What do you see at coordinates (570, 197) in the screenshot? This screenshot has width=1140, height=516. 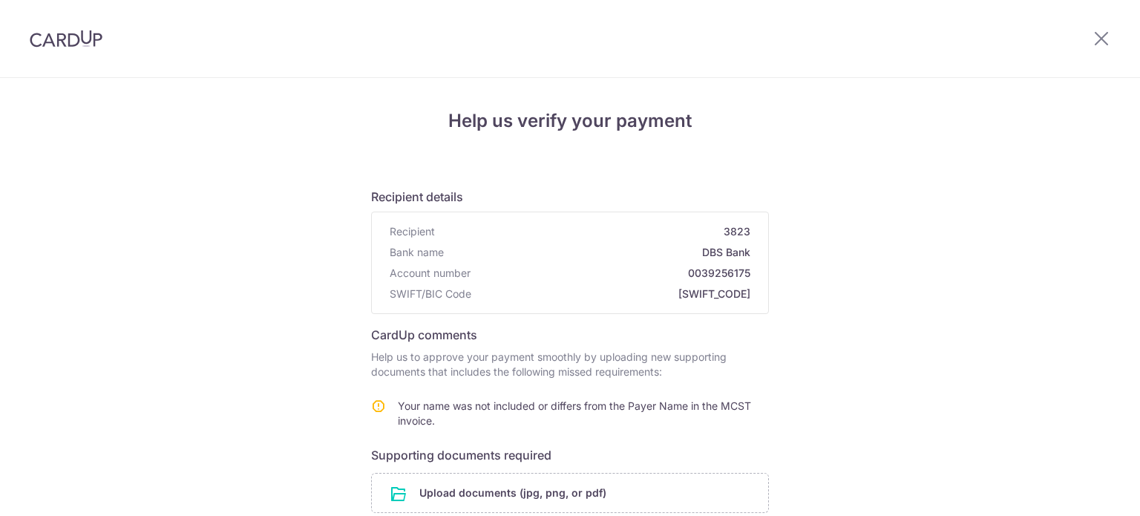 I see `h6: Recipient details` at bounding box center [570, 197].